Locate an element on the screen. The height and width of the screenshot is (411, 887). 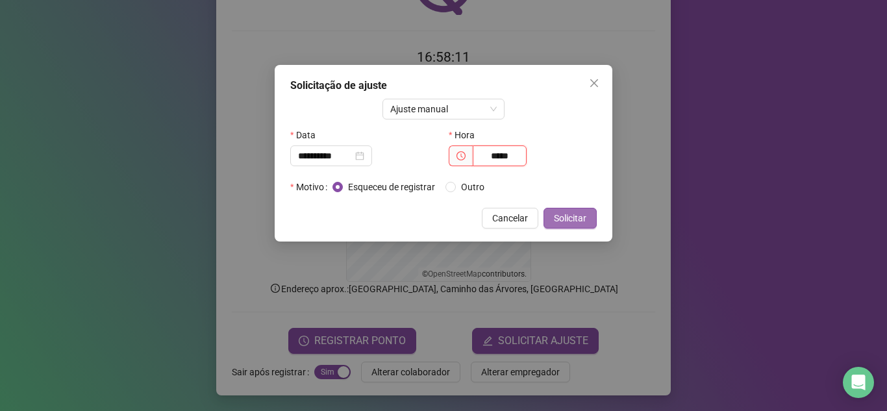
button: Close is located at coordinates (594, 83).